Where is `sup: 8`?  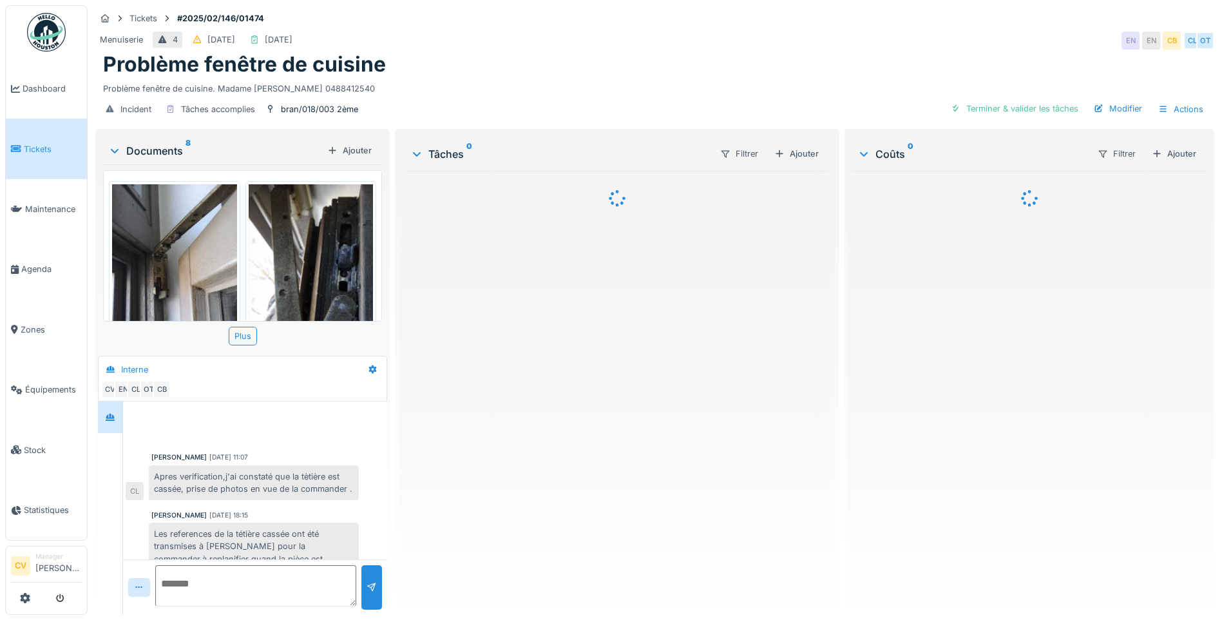 sup: 8 is located at coordinates (188, 151).